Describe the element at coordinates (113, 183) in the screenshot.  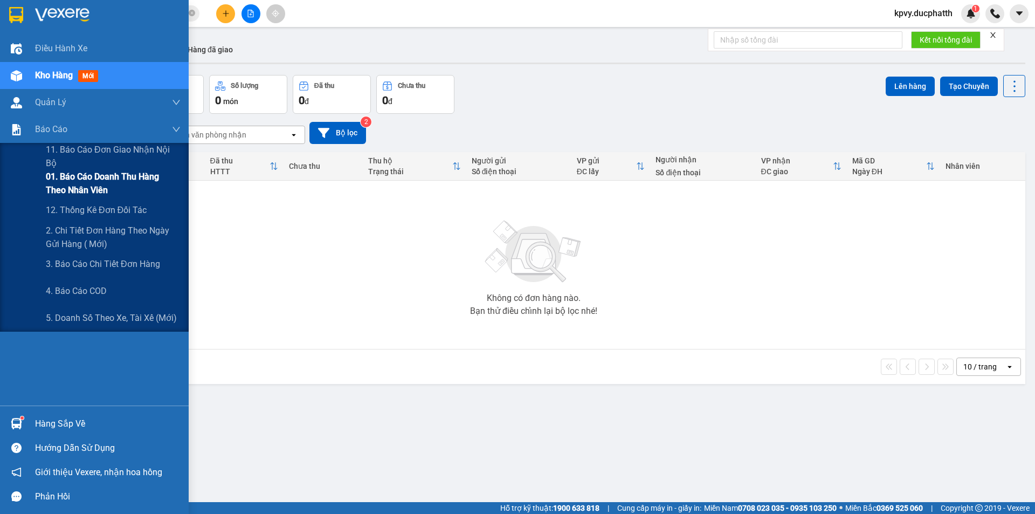
I see `span: 01. Báo cáo doanh thu hàng theo nhân viên` at that location.